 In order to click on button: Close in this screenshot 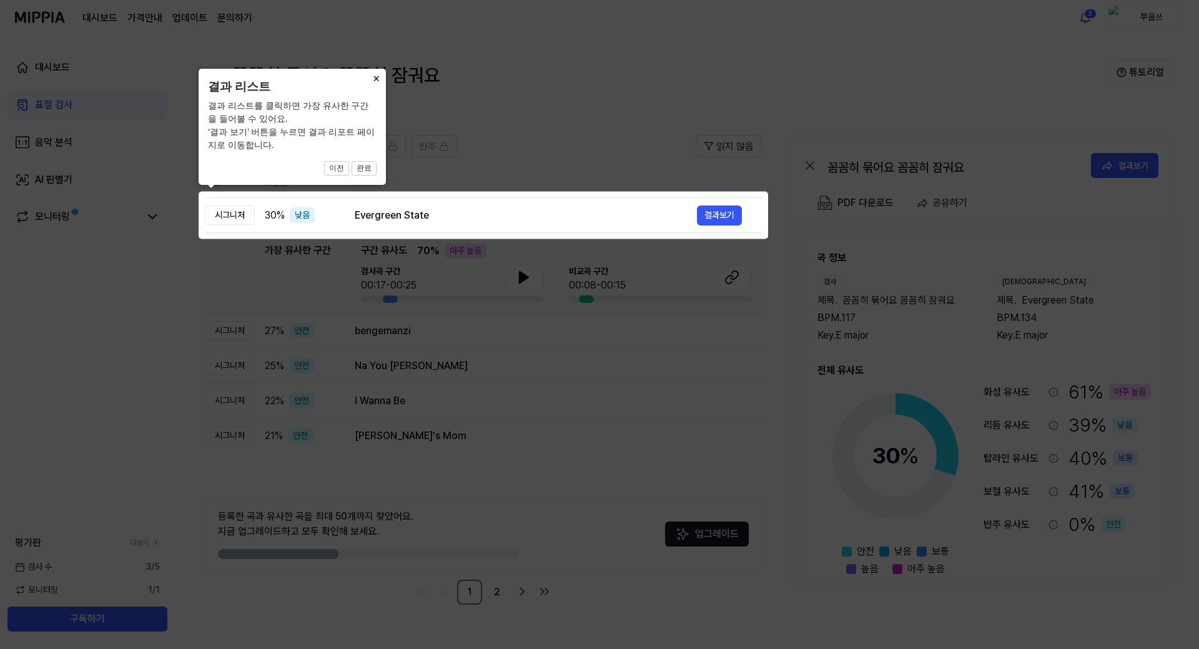, I will do `click(376, 77)`.